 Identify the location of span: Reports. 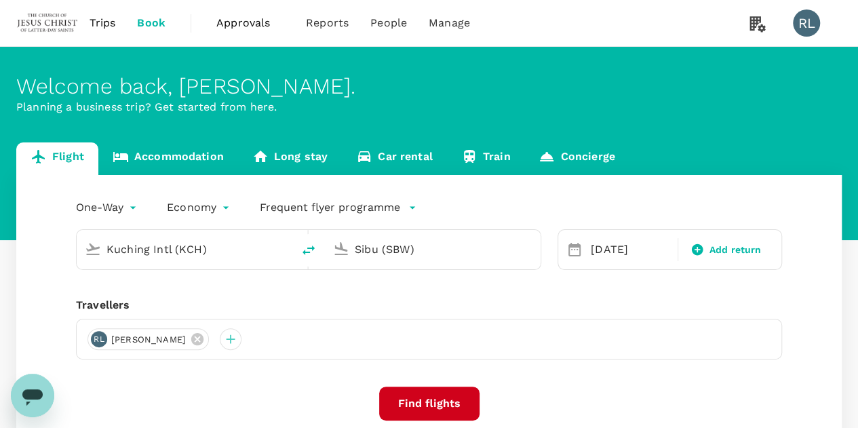
(327, 23).